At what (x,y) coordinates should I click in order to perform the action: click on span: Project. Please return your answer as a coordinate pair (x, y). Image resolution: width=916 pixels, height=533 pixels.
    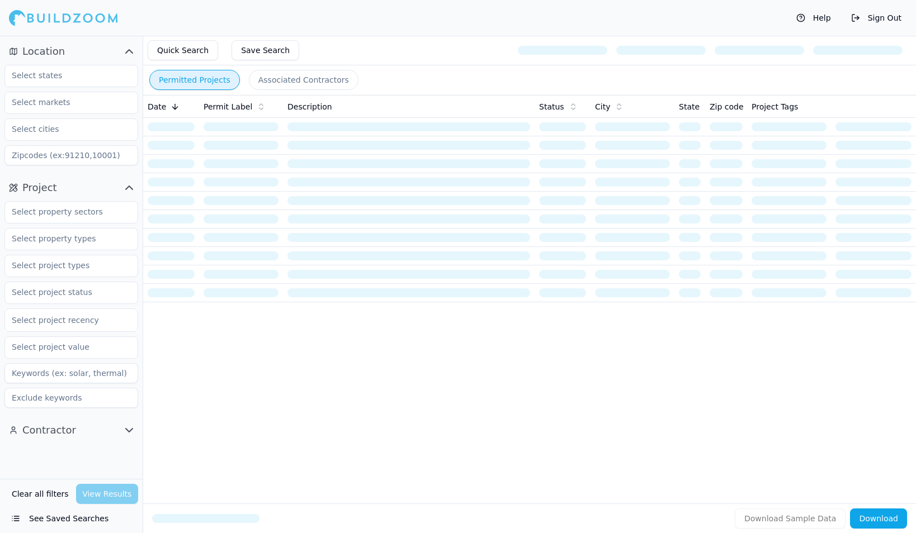
    Looking at the image, I should click on (40, 188).